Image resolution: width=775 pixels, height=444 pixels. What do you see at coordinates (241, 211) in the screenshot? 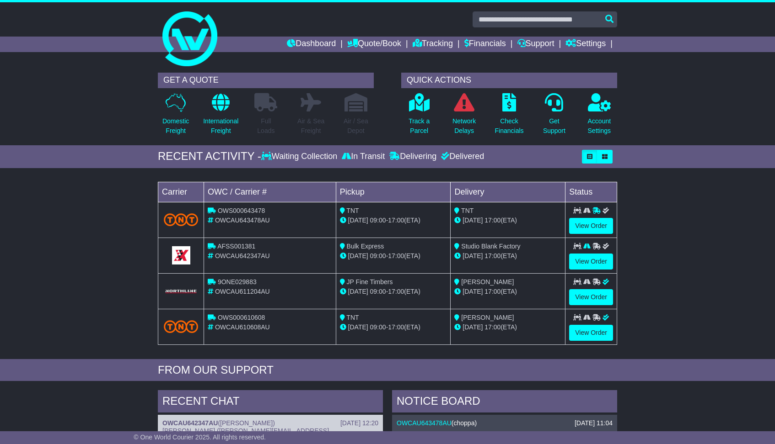
I see `span: OWS000643478` at bounding box center [241, 211].